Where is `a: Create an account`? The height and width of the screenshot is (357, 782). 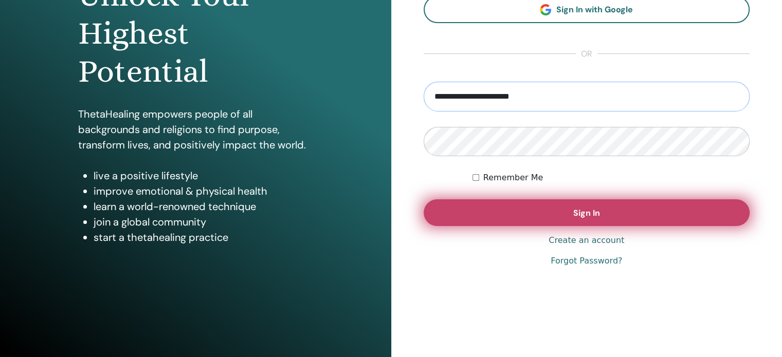
a: Create an account is located at coordinates (586, 241).